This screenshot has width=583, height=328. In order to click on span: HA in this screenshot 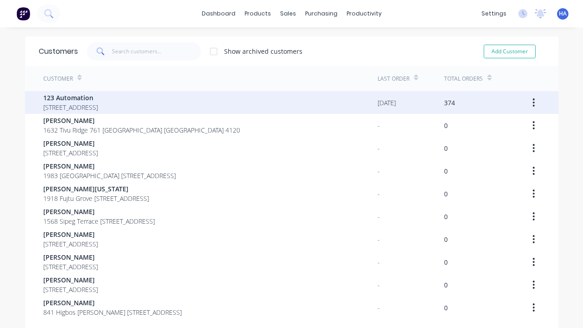, I will do `click(562, 14)`.